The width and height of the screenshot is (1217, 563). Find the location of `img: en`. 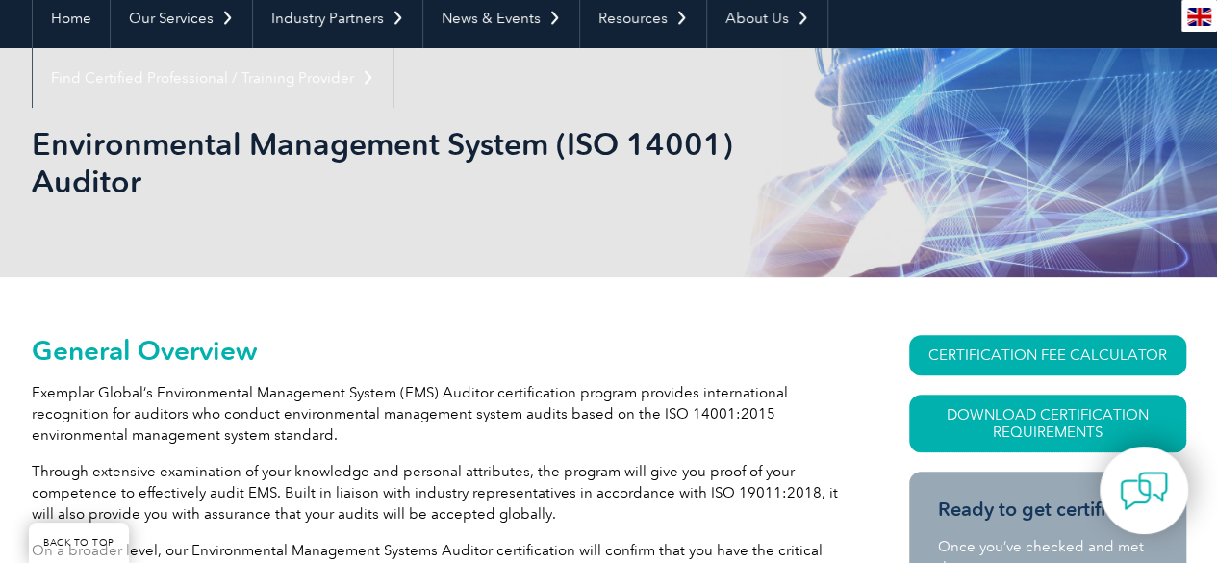

img: en is located at coordinates (1199, 16).